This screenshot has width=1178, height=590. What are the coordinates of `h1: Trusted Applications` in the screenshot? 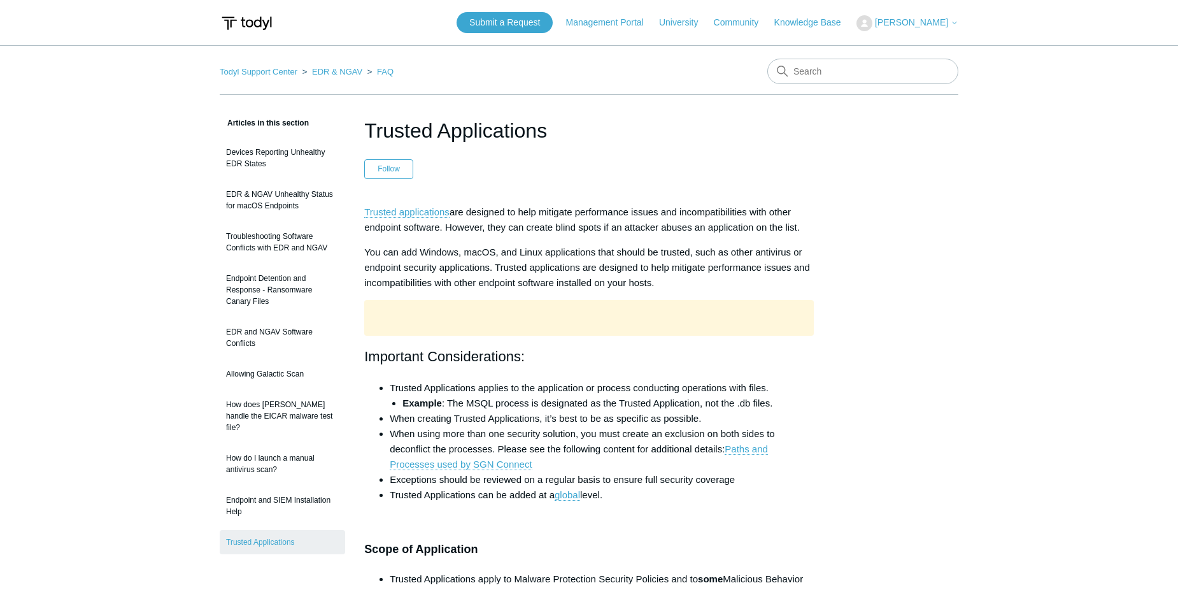 It's located at (589, 131).